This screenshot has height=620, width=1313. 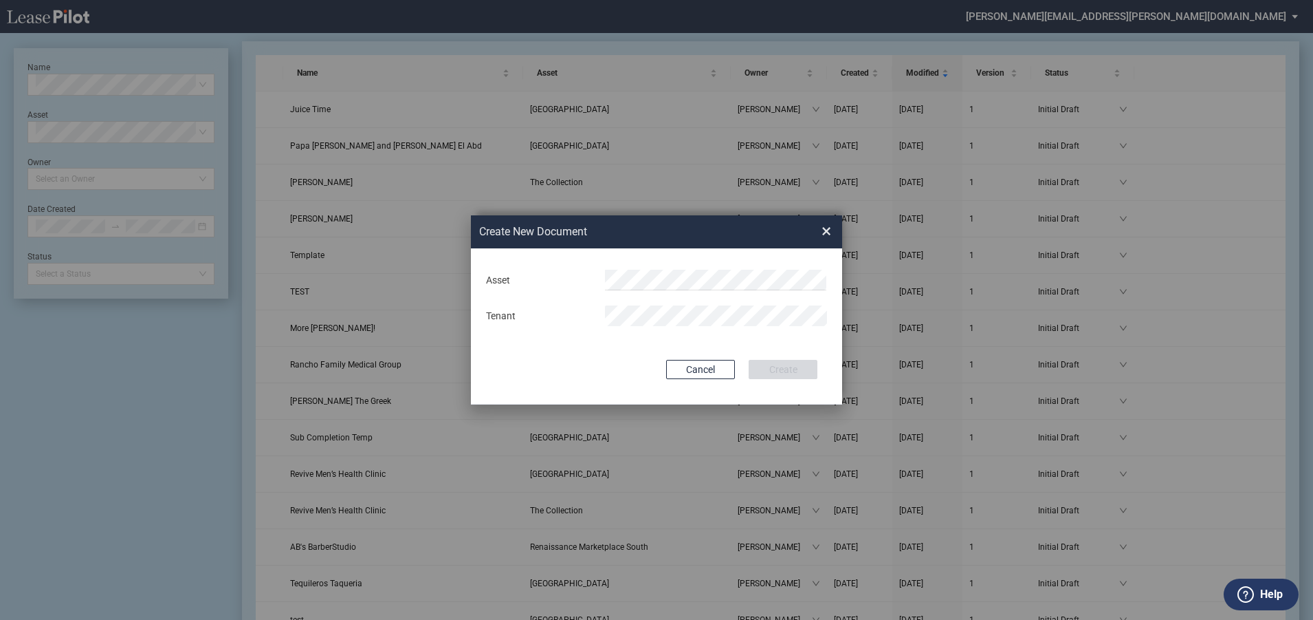 I want to click on button: Create, so click(x=783, y=369).